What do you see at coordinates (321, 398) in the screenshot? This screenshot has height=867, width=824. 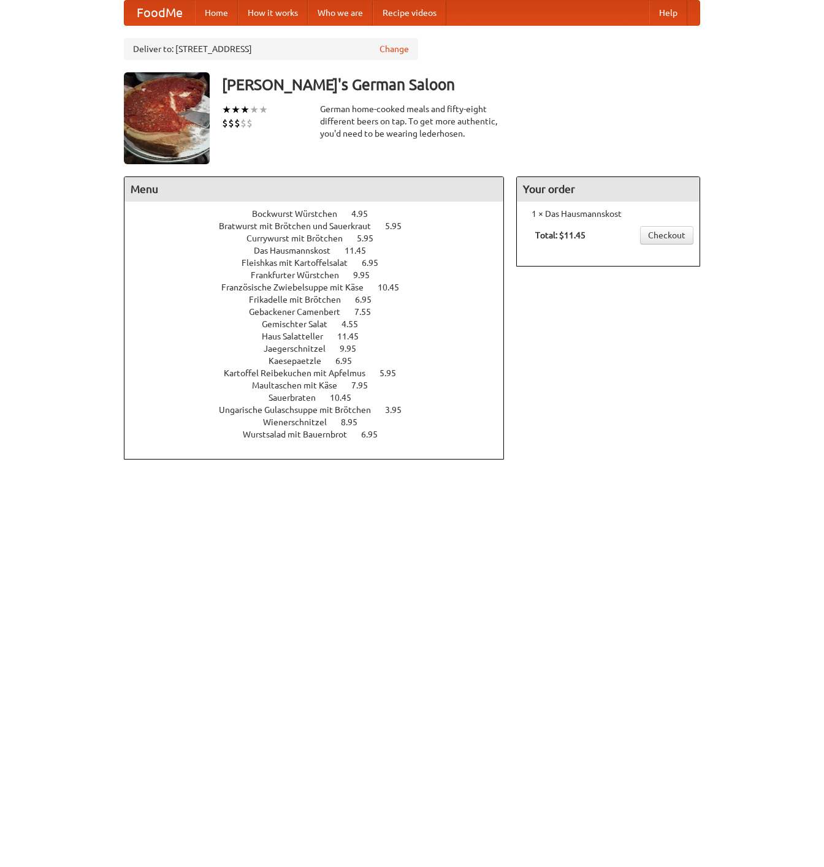 I see `a: Sauerbraten 10.45` at bounding box center [321, 398].